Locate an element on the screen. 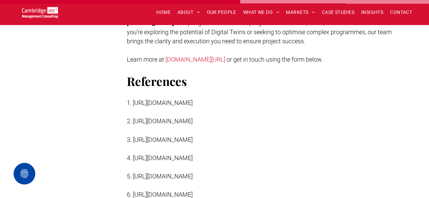 This screenshot has width=429, height=198. span: References is located at coordinates (157, 81).